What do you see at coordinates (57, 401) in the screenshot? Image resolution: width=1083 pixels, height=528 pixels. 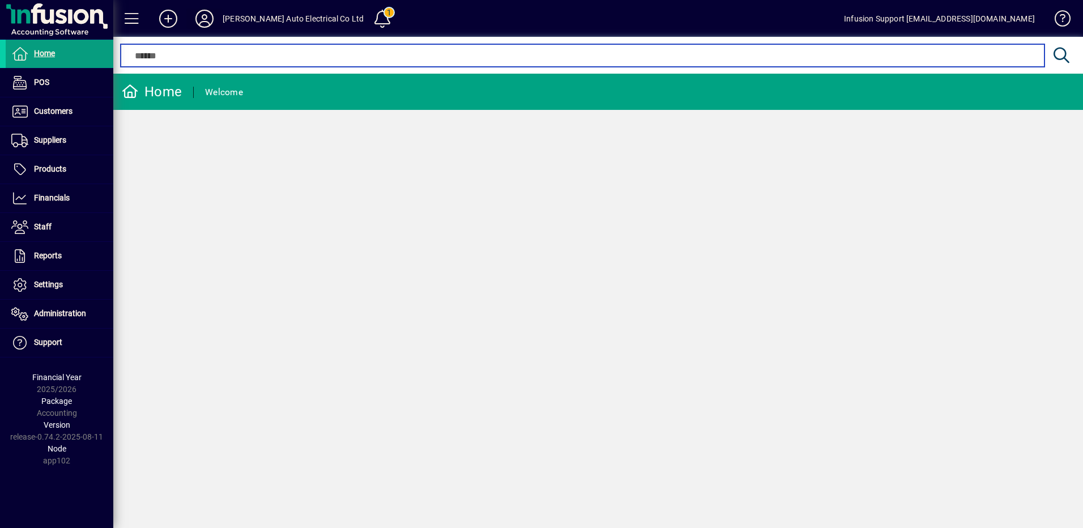 I see `span: Package` at bounding box center [57, 401].